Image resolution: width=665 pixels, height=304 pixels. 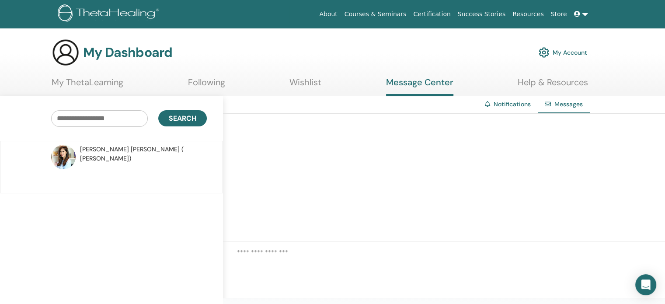 What do you see at coordinates (553, 85) in the screenshot?
I see `a: Help & Resources` at bounding box center [553, 85].